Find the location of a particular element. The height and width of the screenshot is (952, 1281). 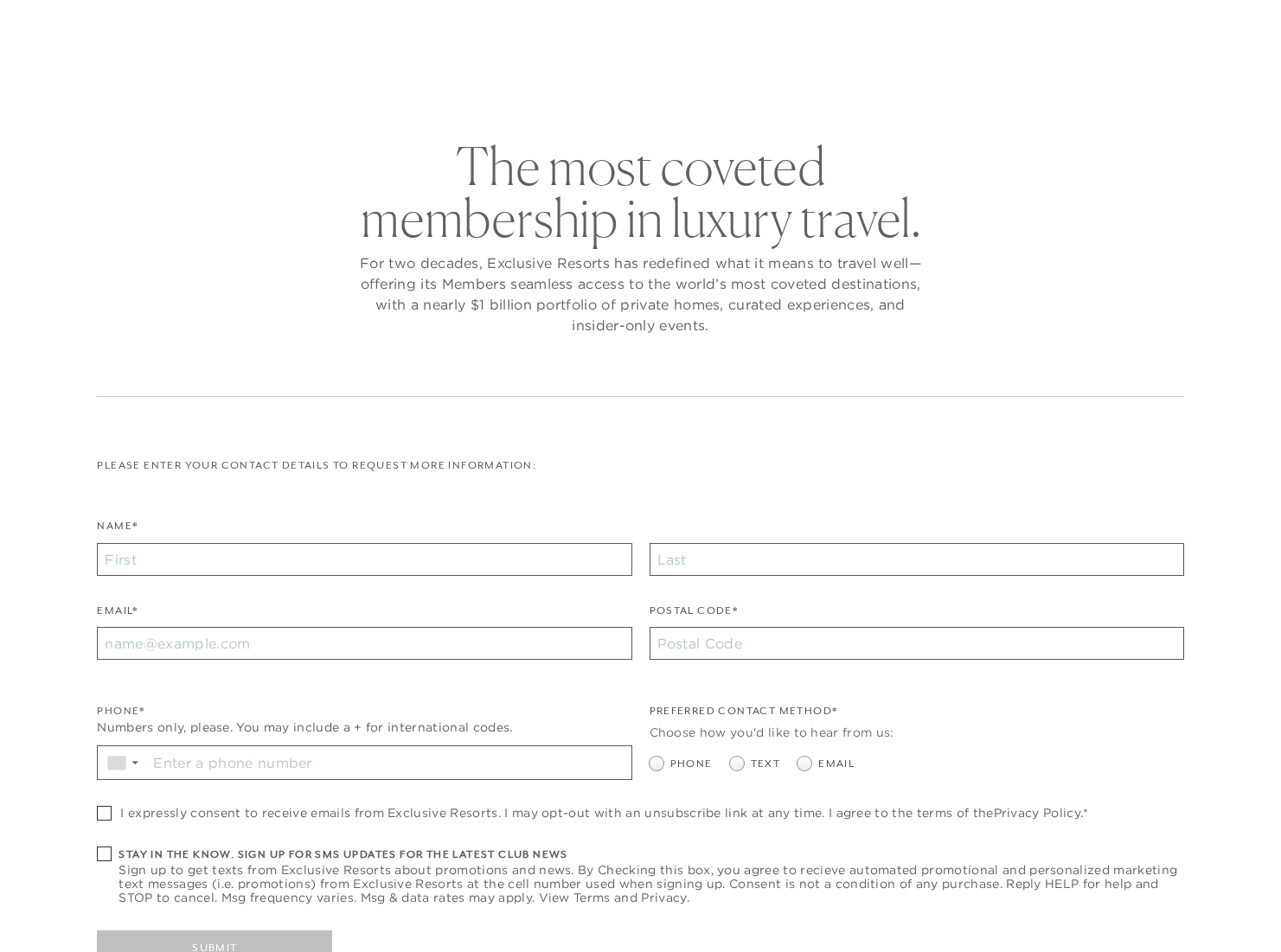

div: Numbers only, please. You may include a + for international codes. is located at coordinates (364, 728).